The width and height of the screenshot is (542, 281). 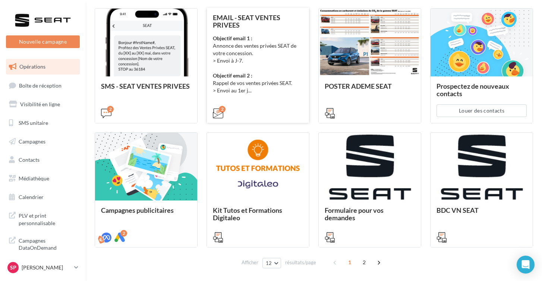 I want to click on span: Médiathèque, so click(x=34, y=178).